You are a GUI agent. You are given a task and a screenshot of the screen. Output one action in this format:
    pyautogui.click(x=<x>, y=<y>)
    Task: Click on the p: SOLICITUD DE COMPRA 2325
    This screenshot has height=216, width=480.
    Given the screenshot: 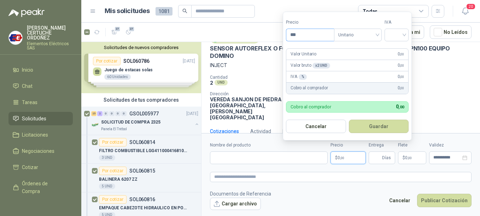 What is the action you would take?
    pyautogui.click(x=131, y=122)
    